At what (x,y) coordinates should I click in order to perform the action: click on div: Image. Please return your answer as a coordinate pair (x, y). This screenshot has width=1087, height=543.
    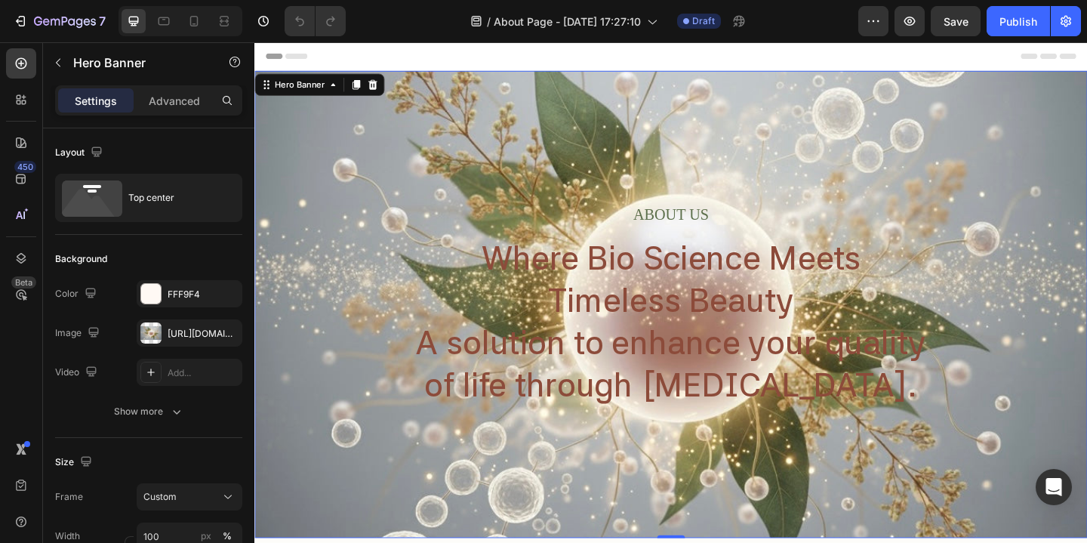
    Looking at the image, I should click on (79, 333).